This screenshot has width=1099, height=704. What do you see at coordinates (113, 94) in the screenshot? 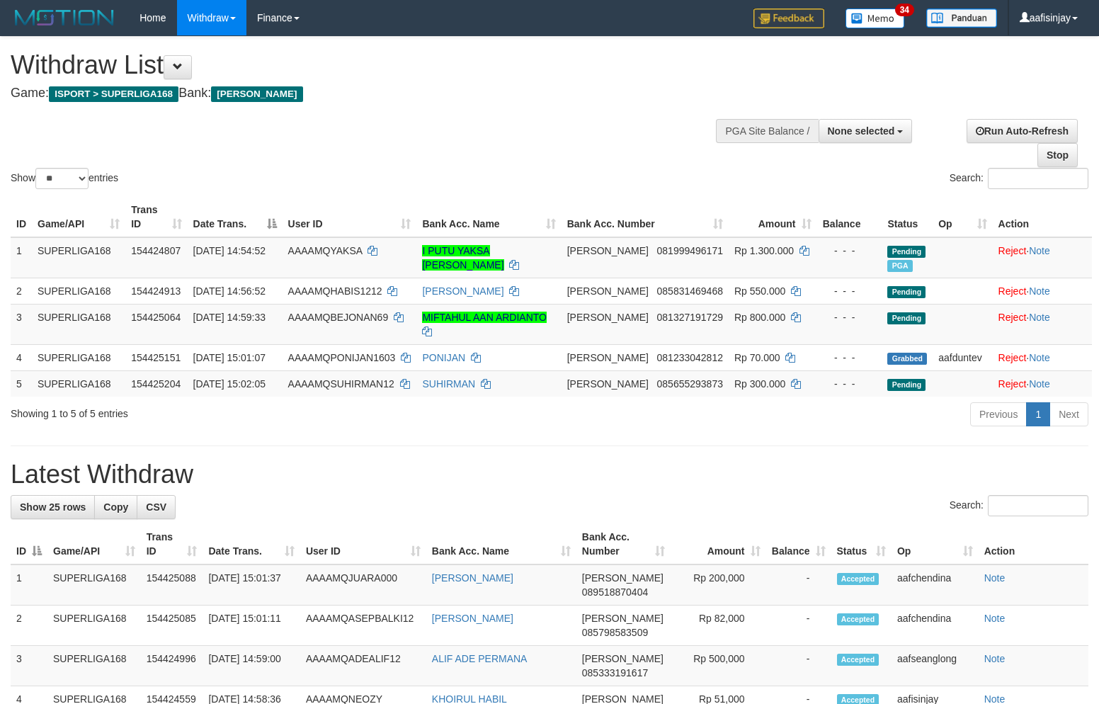
I see `span: ISPORT > SUPERLIGA168` at bounding box center [113, 94].